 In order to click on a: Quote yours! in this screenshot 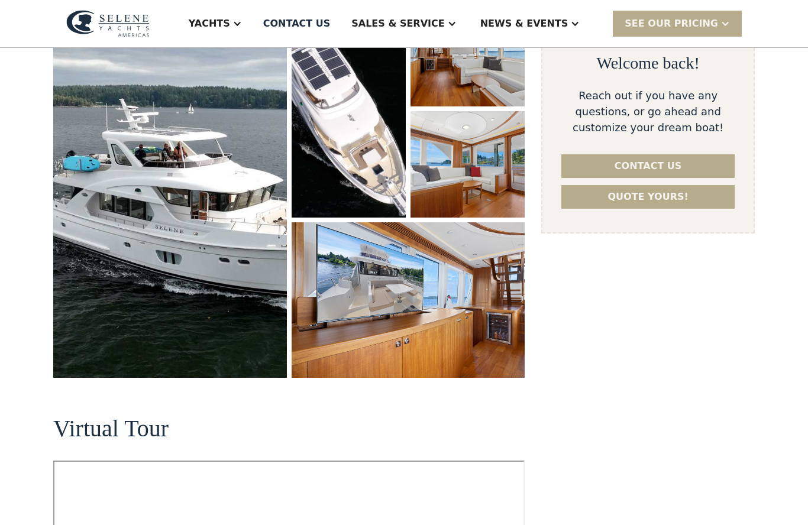, I will do `click(647, 197)`.